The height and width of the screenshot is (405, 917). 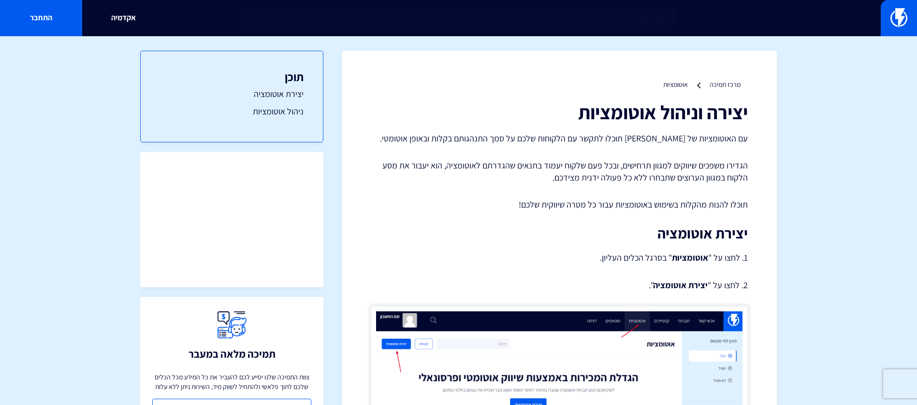 I want to click on p: תוכלו להנות מהקלות בשימוש באוטומציות עבור כל מטרה שיווקית שלכם!, so click(x=559, y=205).